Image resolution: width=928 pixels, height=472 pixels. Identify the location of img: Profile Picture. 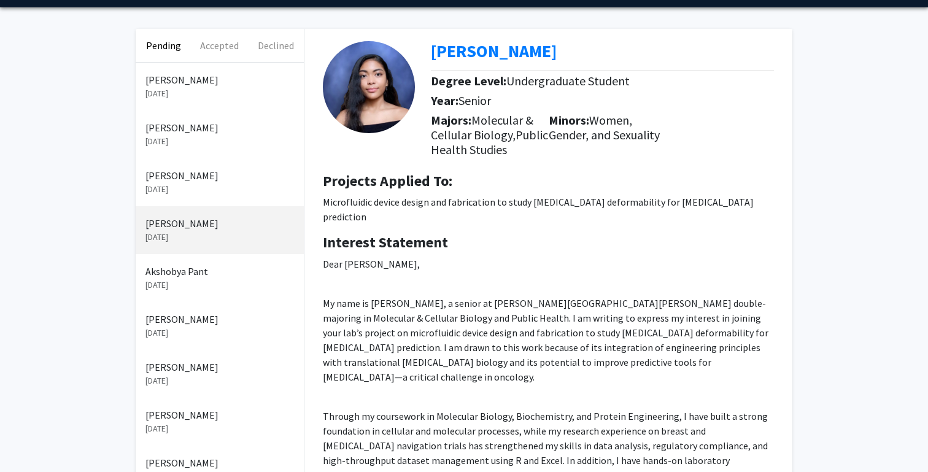
(369, 87).